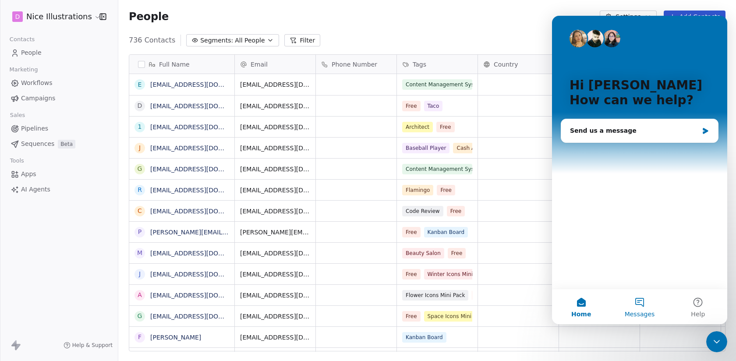  I want to click on span: AI Agents, so click(36, 189).